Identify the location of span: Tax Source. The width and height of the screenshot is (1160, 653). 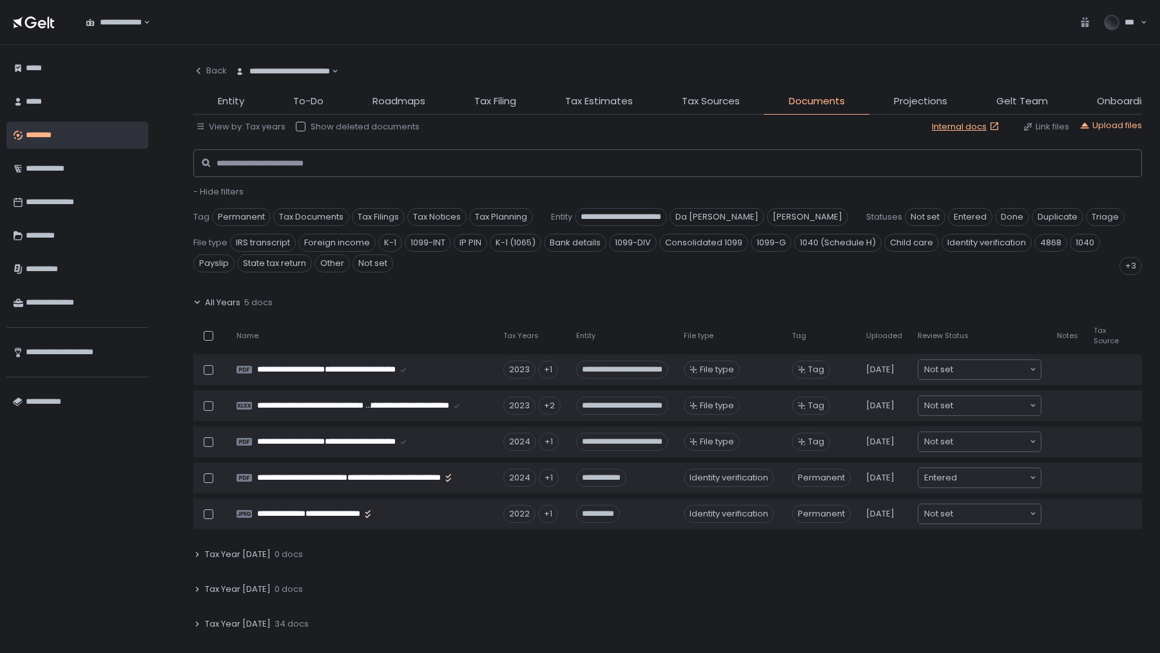
(1106, 336).